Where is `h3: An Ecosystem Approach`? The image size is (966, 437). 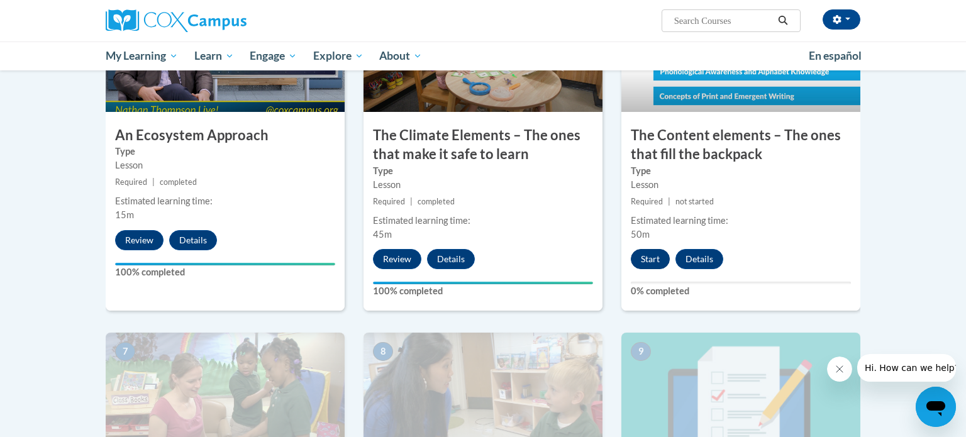
h3: An Ecosystem Approach is located at coordinates (225, 135).